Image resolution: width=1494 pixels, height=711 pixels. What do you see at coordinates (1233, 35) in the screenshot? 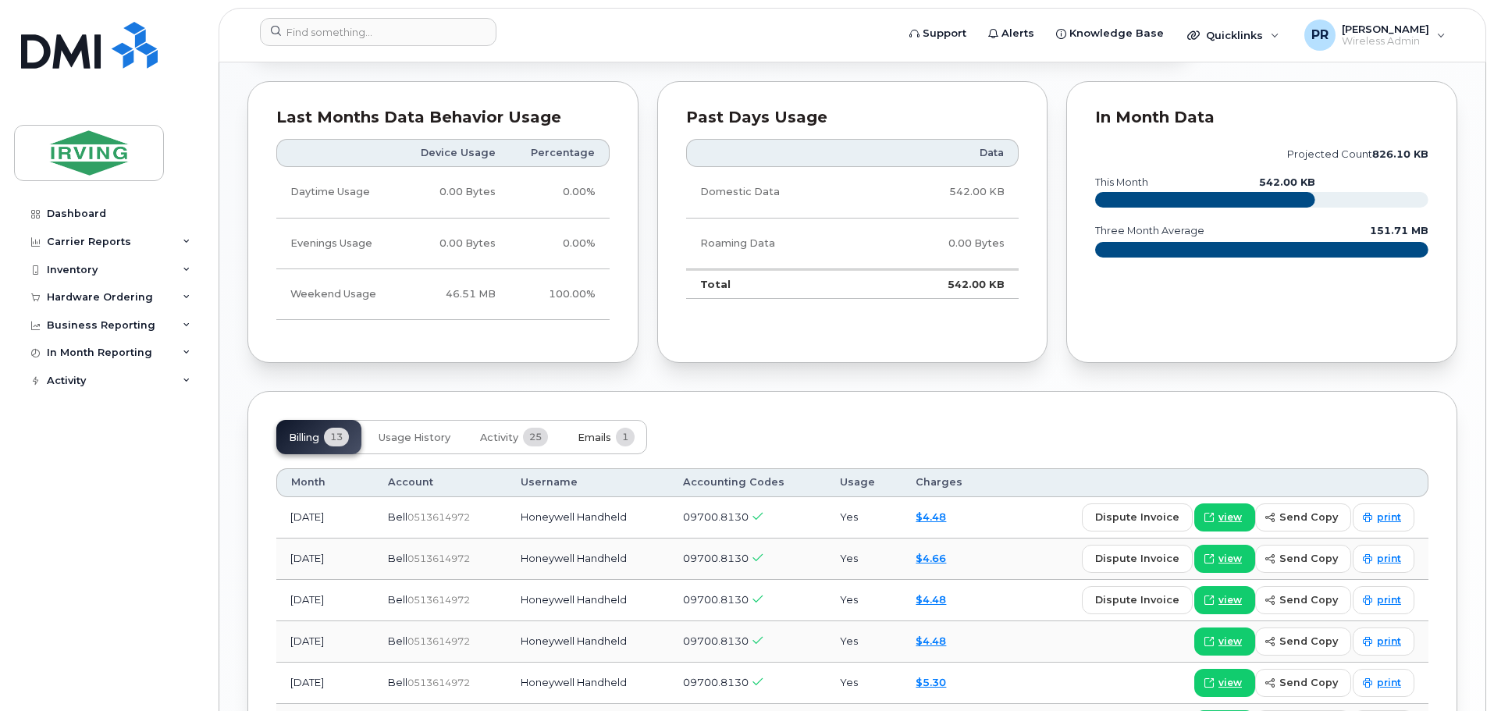
I see `div: Quicklinks` at bounding box center [1233, 35].